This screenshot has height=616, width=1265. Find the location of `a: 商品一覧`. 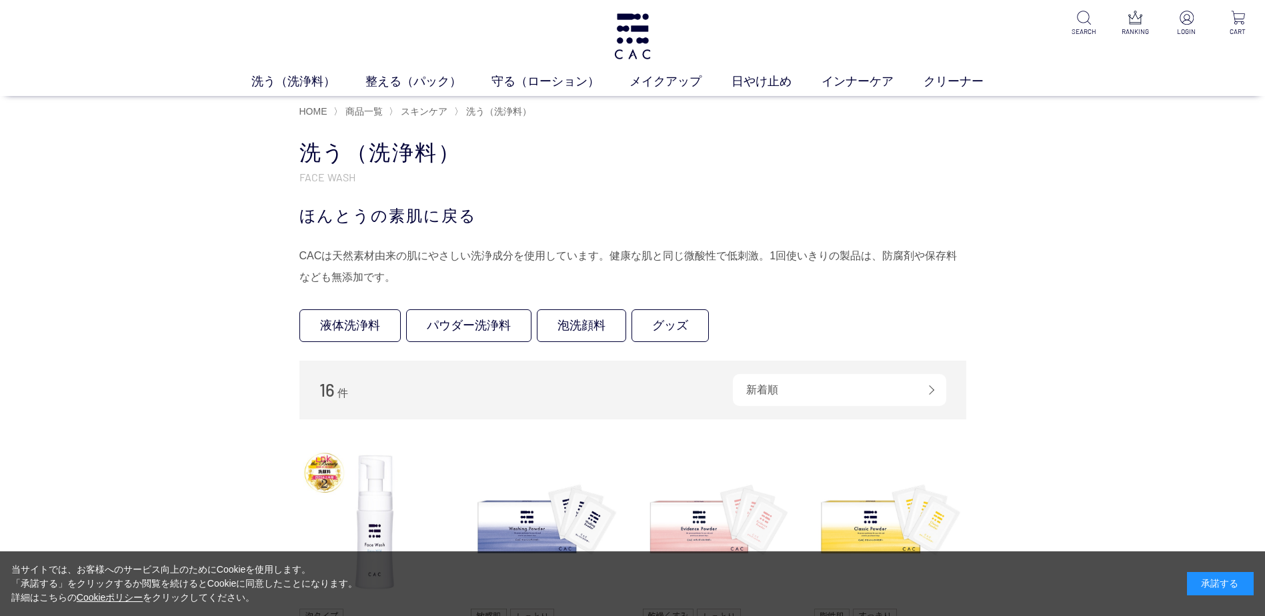

a: 商品一覧 is located at coordinates (363, 111).